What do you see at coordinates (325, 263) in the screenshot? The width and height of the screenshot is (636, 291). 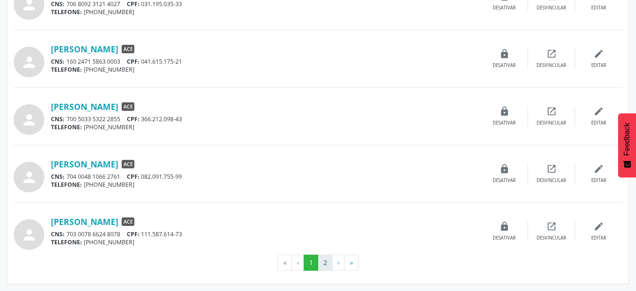 I see `button: Go to page 2` at bounding box center [325, 263].